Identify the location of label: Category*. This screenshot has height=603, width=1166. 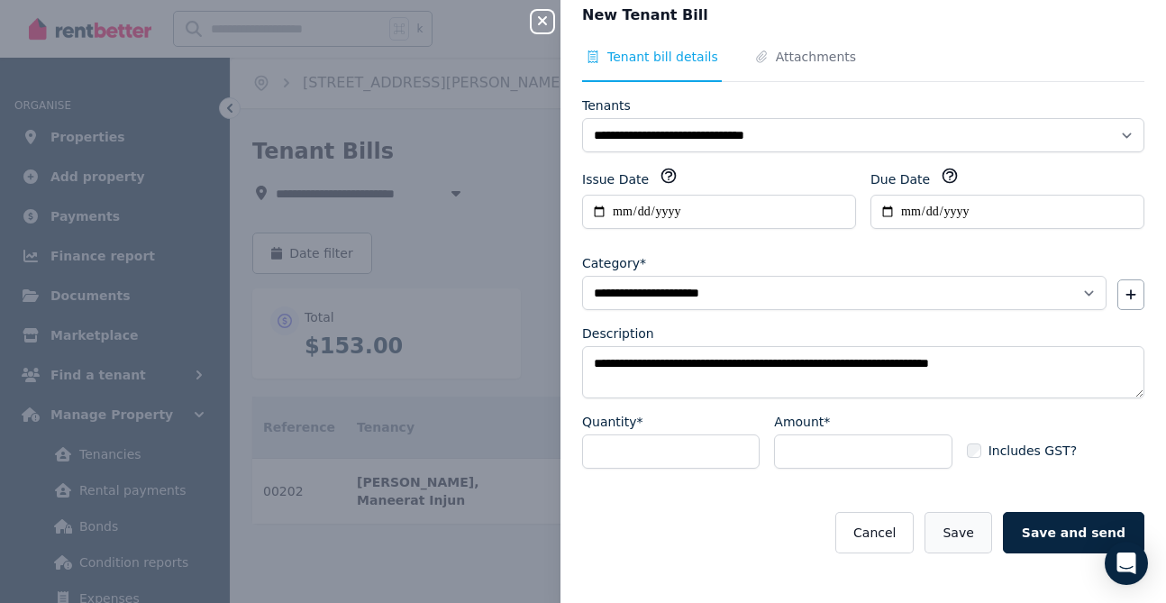
(613, 263).